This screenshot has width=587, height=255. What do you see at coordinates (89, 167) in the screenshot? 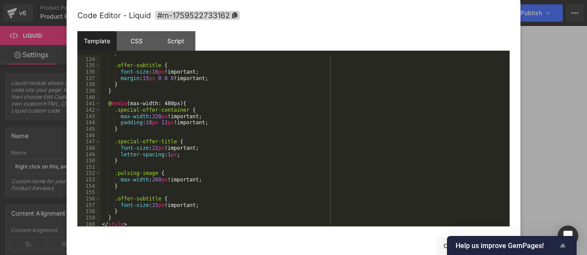
I see `div: 151` at bounding box center [89, 167].